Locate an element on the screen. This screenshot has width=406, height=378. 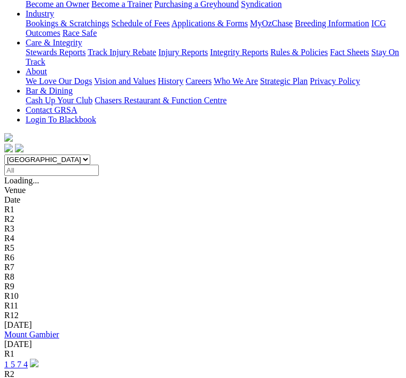
img: play-circle.svg is located at coordinates (34, 363).